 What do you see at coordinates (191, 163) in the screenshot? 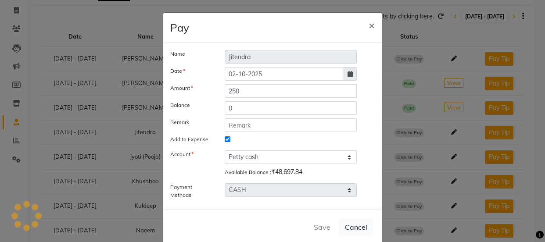
I see `label: Account` at bounding box center [191, 163].